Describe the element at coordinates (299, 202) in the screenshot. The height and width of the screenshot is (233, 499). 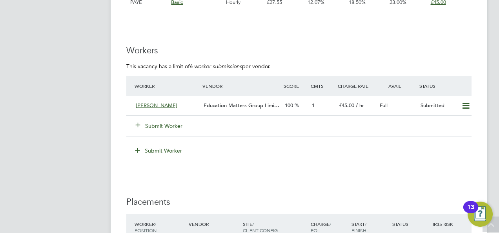
I see `h3: Placements` at that location.